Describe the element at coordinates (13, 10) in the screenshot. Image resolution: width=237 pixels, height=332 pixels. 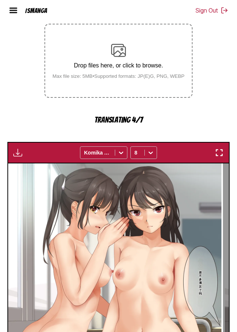
I see `img: hamburger` at that location.